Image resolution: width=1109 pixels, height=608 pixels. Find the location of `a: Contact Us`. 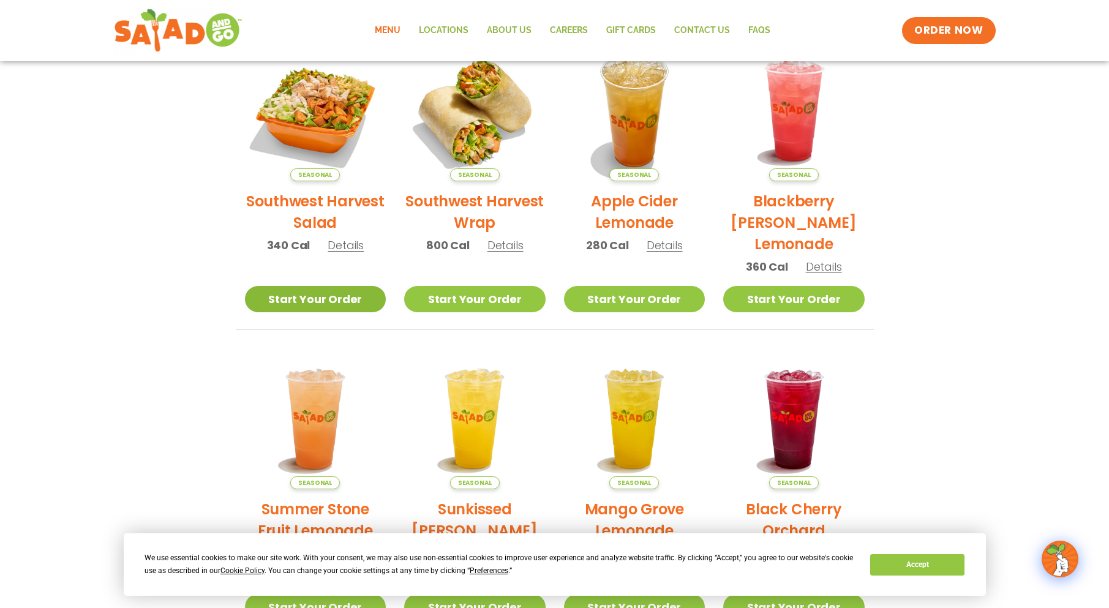

a: Contact Us is located at coordinates (702, 31).